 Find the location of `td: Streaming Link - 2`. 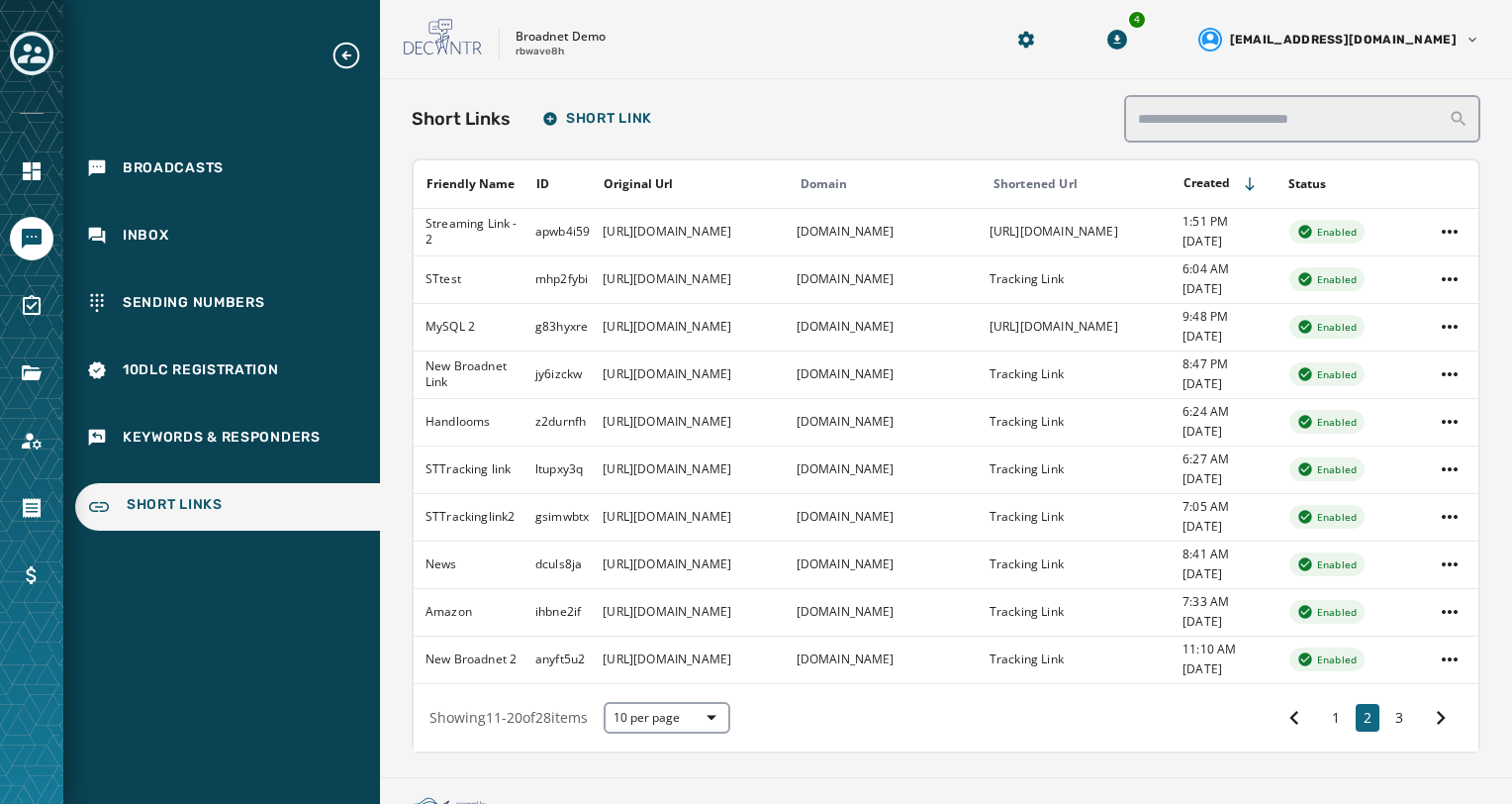

td: Streaming Link - 2 is located at coordinates (468, 232).